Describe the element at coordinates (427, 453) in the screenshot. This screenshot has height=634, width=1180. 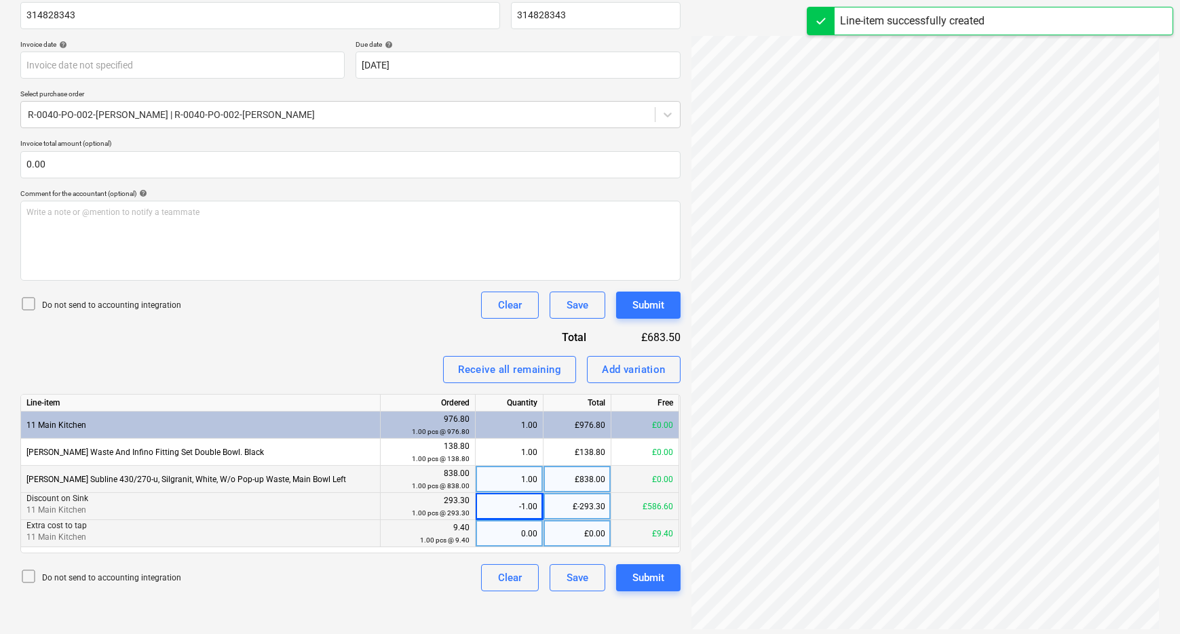
I see `div: 138.80` at that location.